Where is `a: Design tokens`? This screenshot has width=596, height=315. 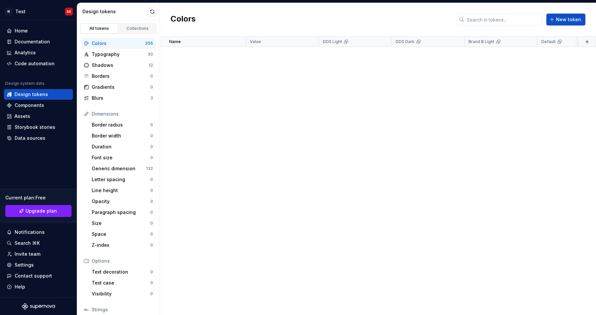
a: Design tokens is located at coordinates (38, 94).